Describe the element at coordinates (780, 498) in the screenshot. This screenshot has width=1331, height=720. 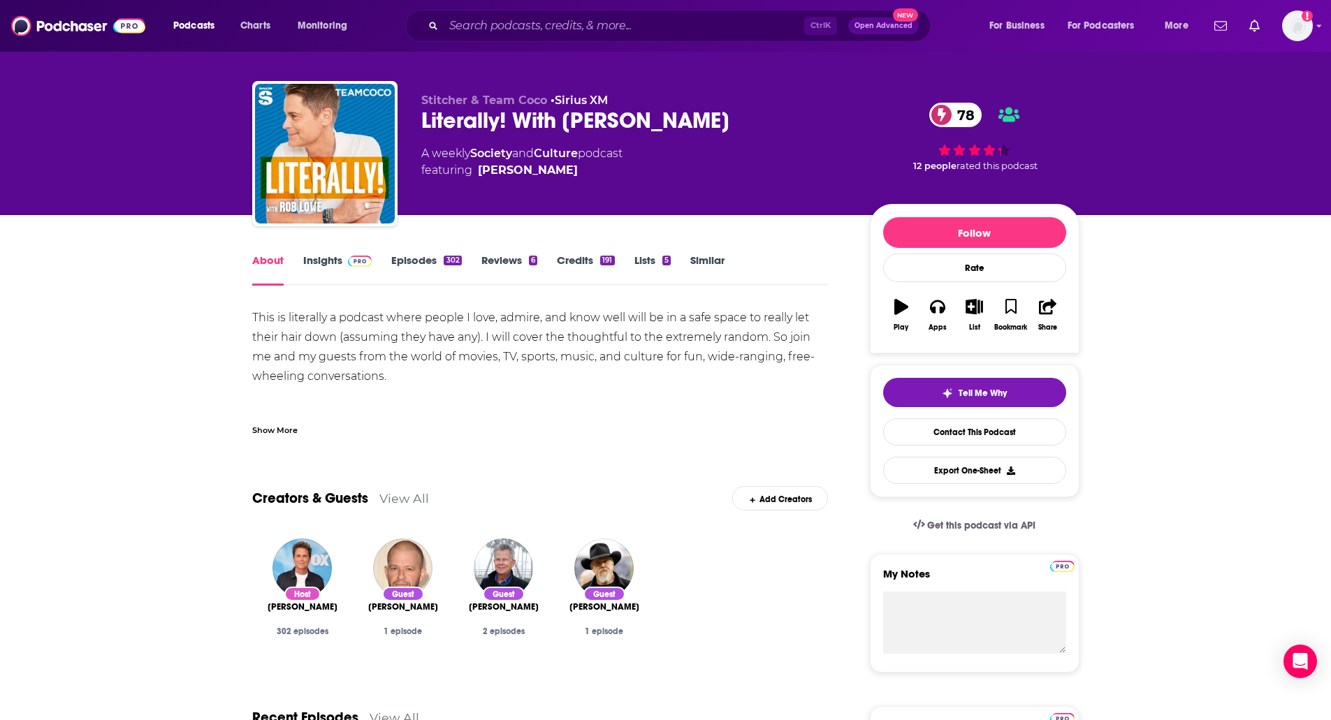
I see `div: Add Creators` at that location.